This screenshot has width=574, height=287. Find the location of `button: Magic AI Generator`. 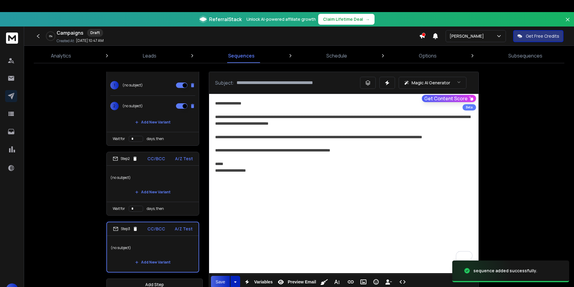

button: Magic AI Generator is located at coordinates (433, 83).